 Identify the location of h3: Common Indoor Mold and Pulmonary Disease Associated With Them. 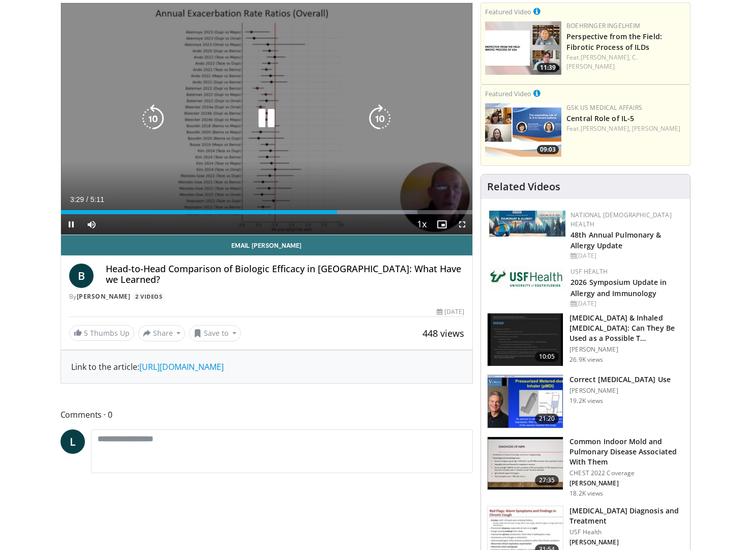
(627, 452).